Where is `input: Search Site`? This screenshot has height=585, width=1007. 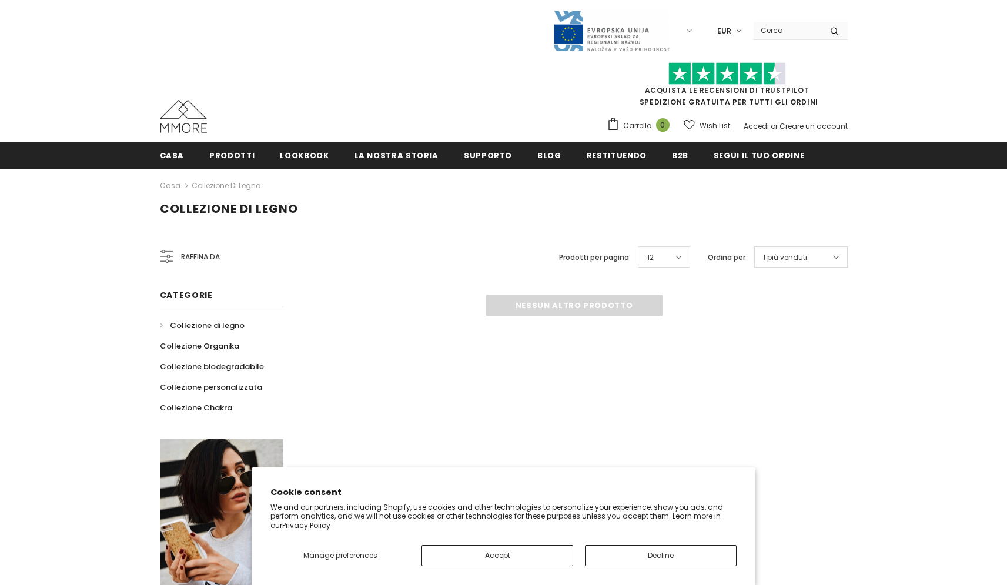 input: Search Site is located at coordinates (787, 30).